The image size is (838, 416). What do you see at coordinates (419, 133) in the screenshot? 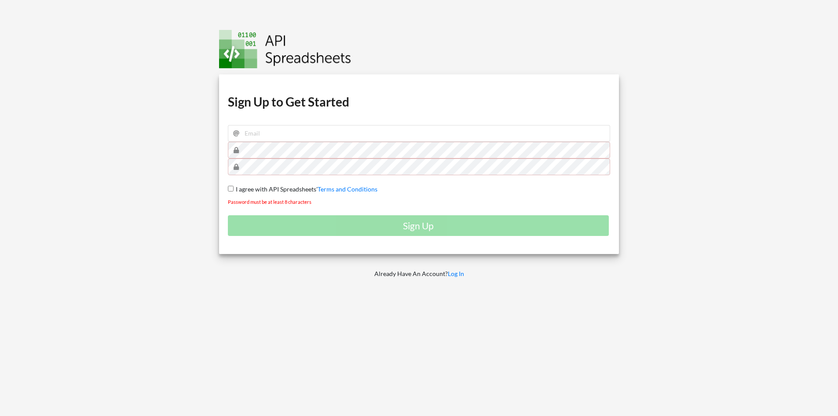
I see `input: Email` at bounding box center [419, 133].